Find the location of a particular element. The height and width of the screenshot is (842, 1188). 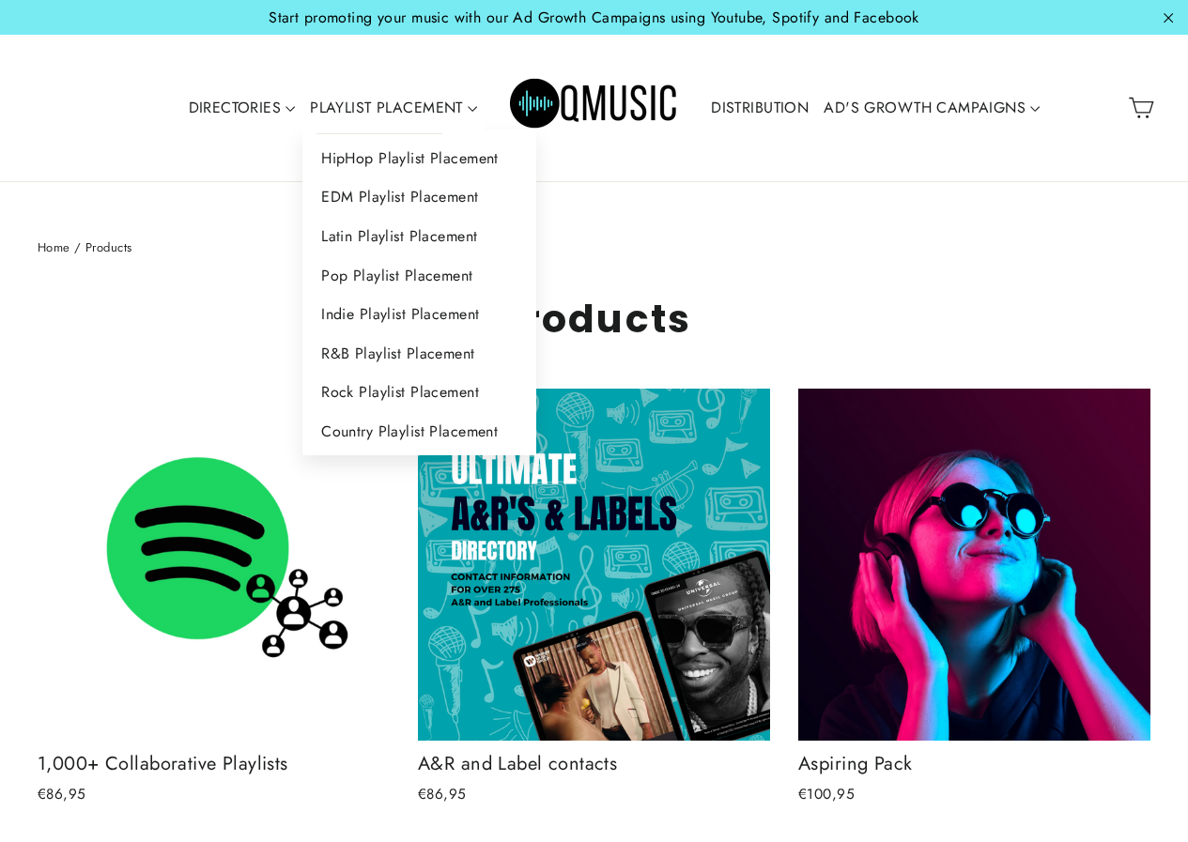

div: A&R and Label contacts is located at coordinates (593, 764).